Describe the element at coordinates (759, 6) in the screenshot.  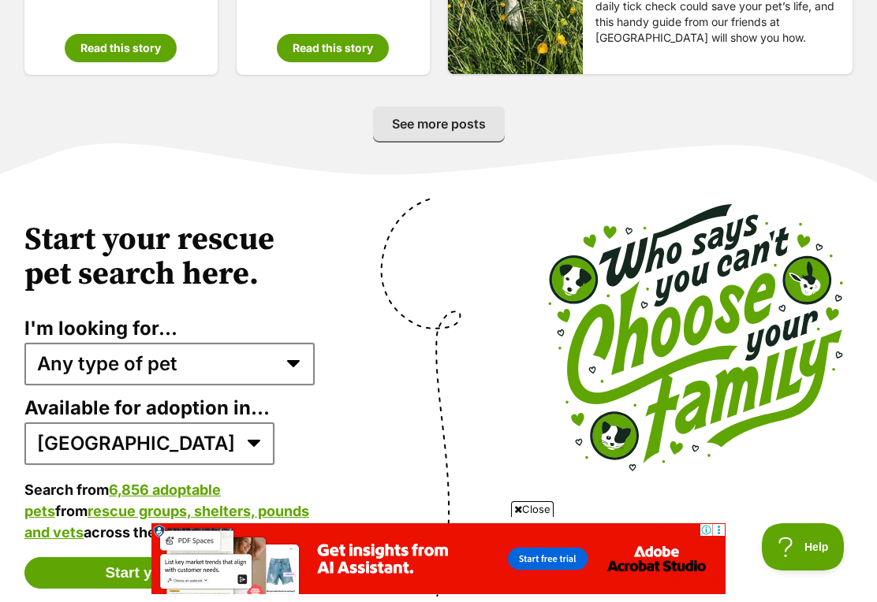
I see `img: adchoices.png` at that location.